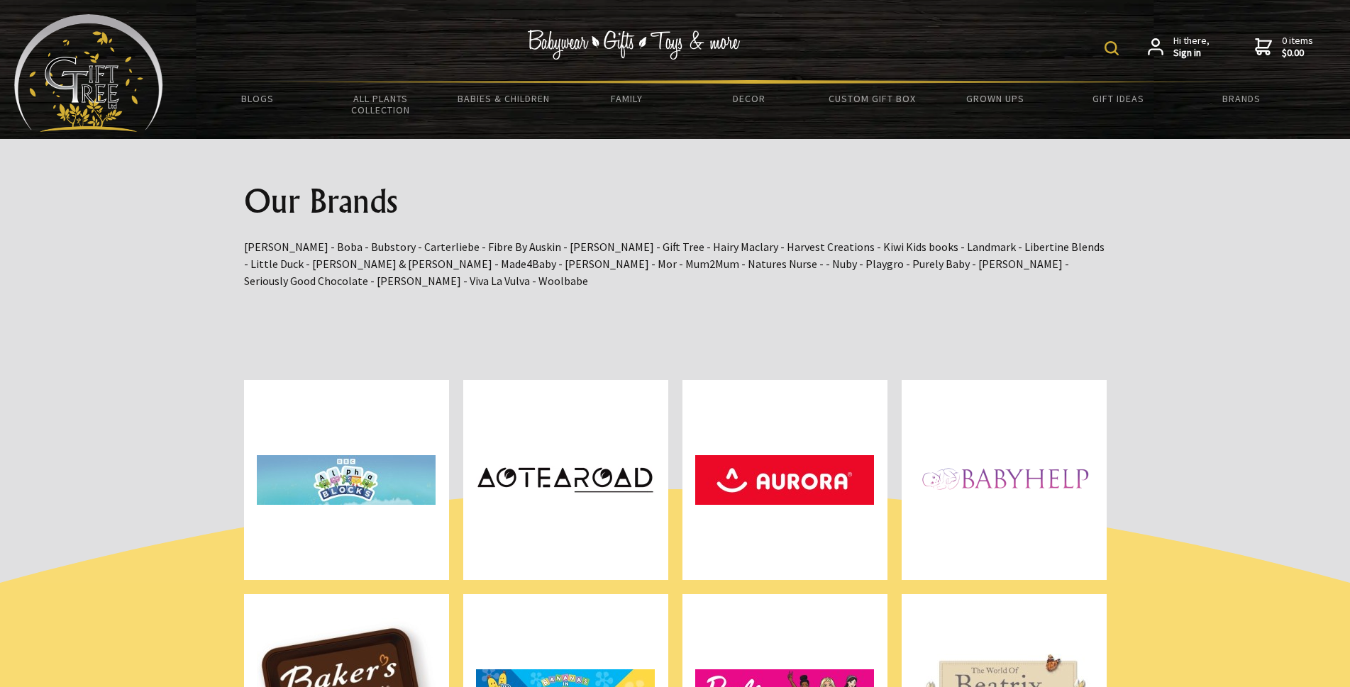 The width and height of the screenshot is (1350, 687). Describe the element at coordinates (1191, 47) in the screenshot. I see `span: Hi there,` at that location.